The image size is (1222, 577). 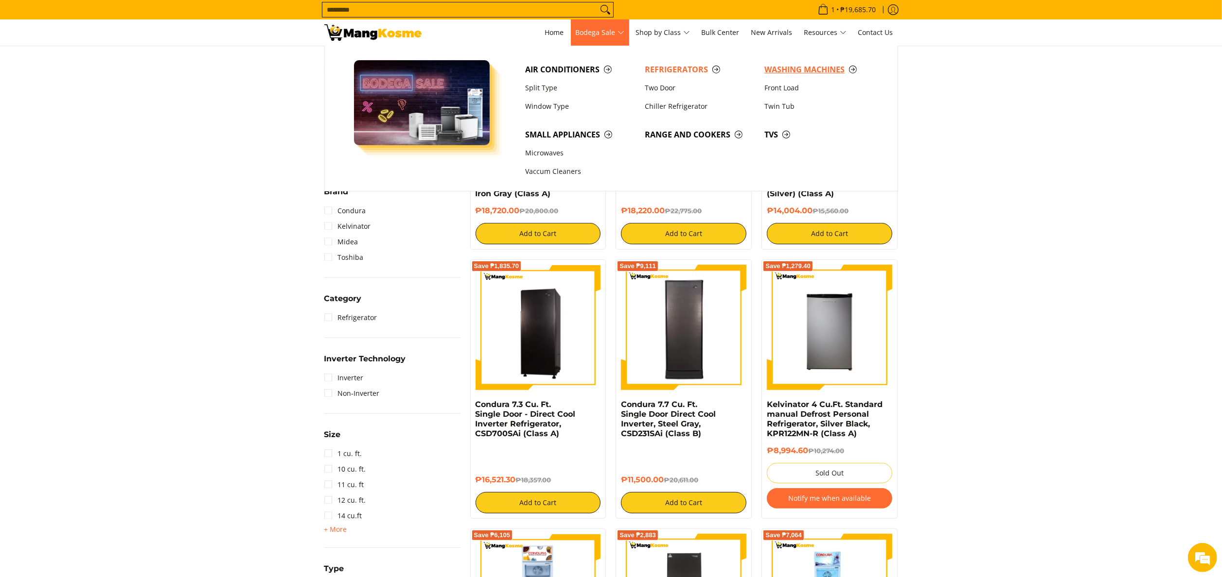 What do you see at coordinates (819, 70) in the screenshot?
I see `a: Washing Machines` at bounding box center [819, 70].